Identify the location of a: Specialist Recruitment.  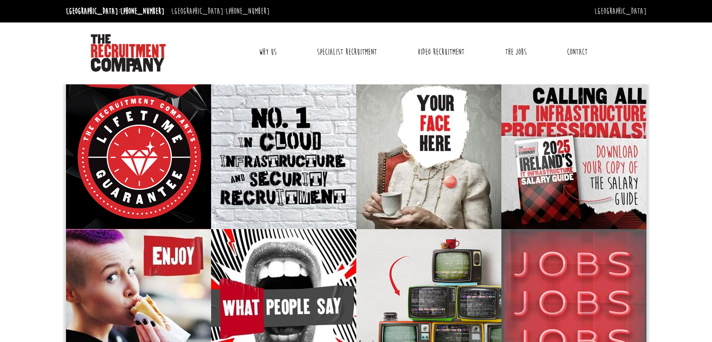
(347, 52).